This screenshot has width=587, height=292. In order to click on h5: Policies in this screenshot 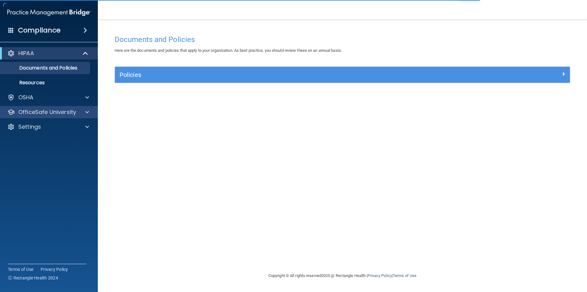, I will do `click(286, 75)`.